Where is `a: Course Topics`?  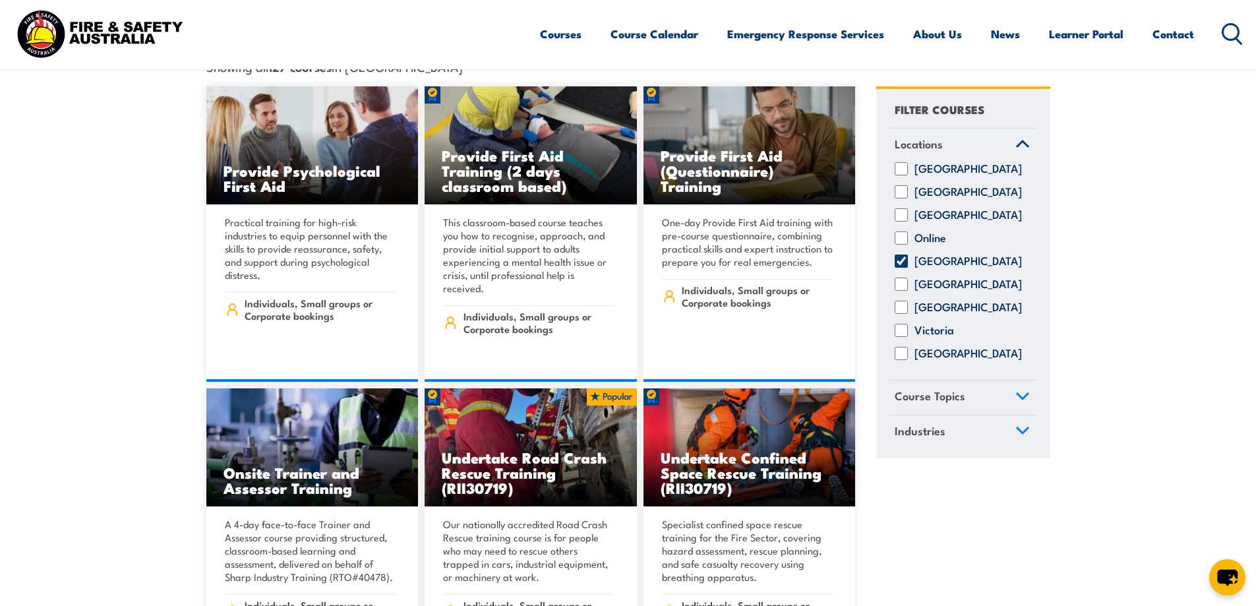 a: Course Topics is located at coordinates (962, 398).